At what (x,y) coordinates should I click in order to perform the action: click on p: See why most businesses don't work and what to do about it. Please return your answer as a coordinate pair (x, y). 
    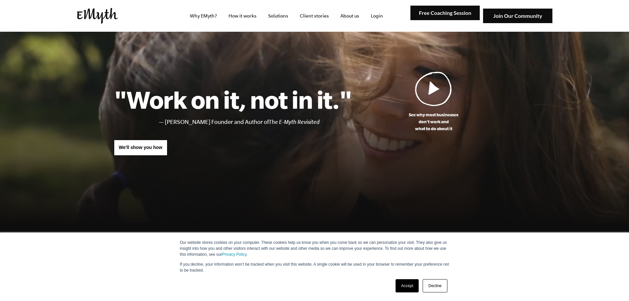
    Looking at the image, I should click on (434, 122).